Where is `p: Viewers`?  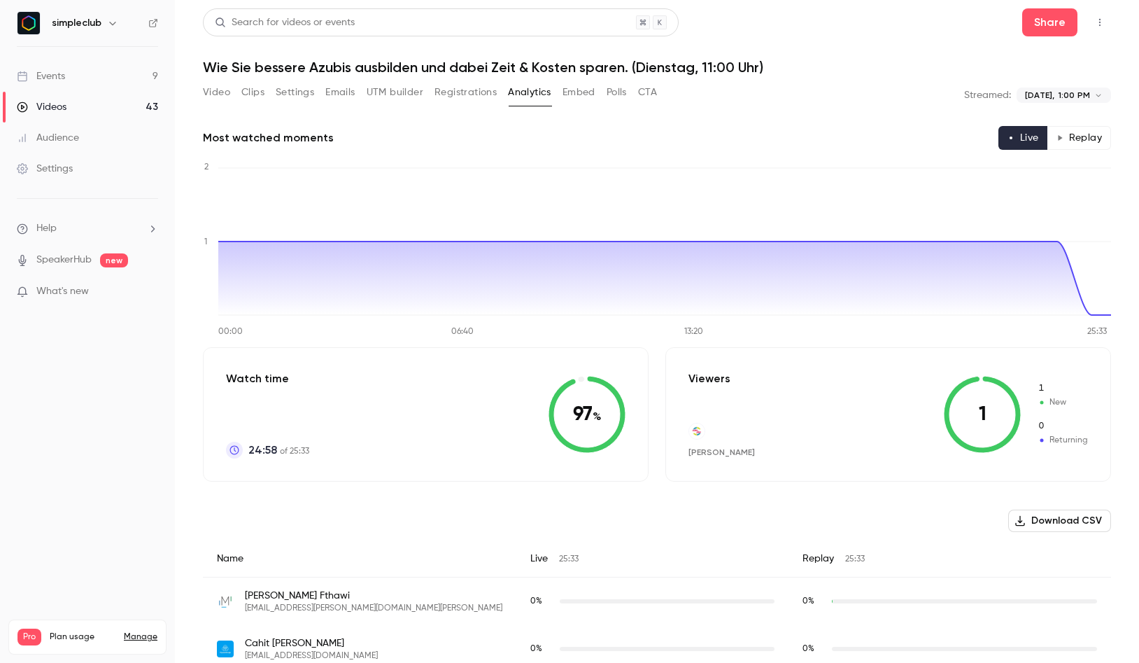
p: Viewers is located at coordinates (709, 379).